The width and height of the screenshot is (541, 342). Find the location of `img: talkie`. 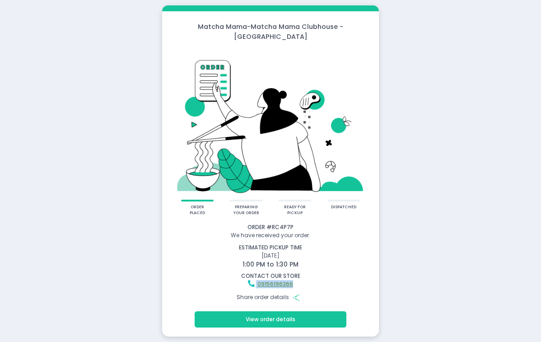

img: talkie is located at coordinates (270, 123).